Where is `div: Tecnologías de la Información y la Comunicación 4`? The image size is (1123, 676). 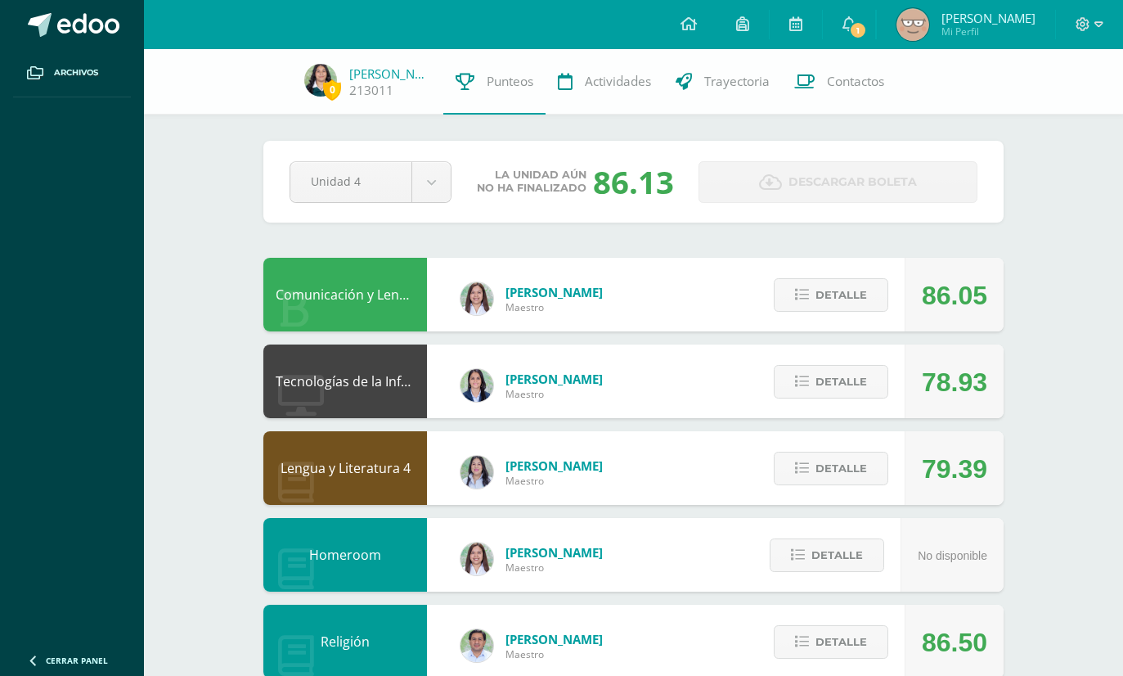 div: Tecnologías de la Información y la Comunicación 4 is located at coordinates (345, 381).